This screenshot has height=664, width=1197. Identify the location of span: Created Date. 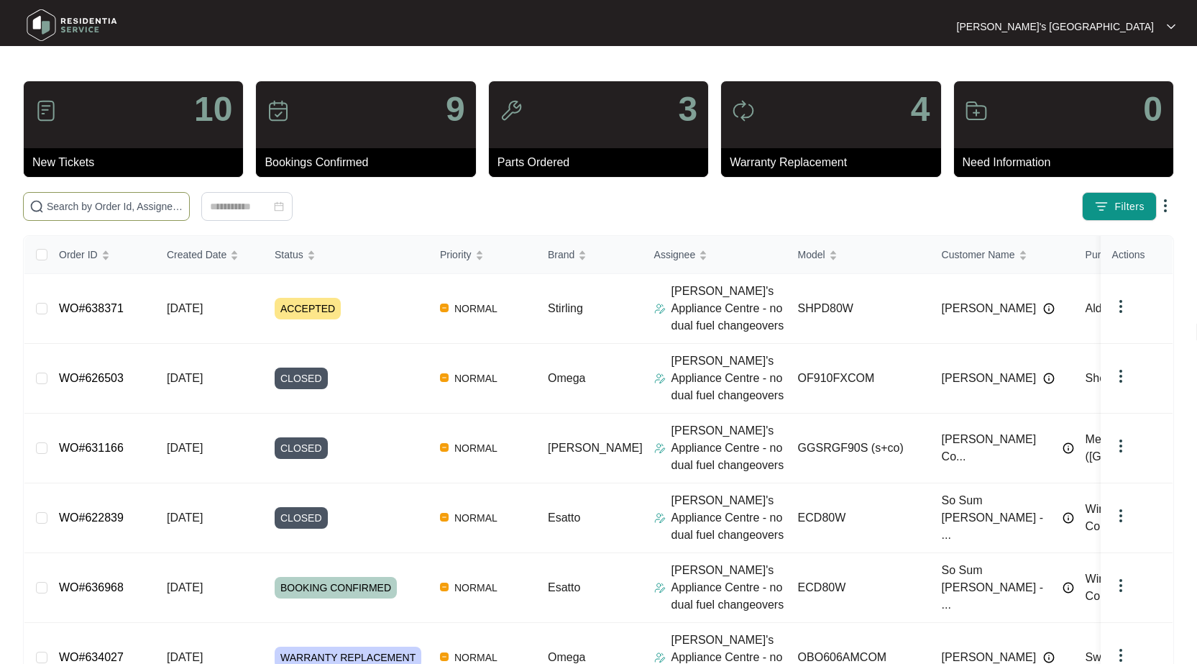
(196, 255).